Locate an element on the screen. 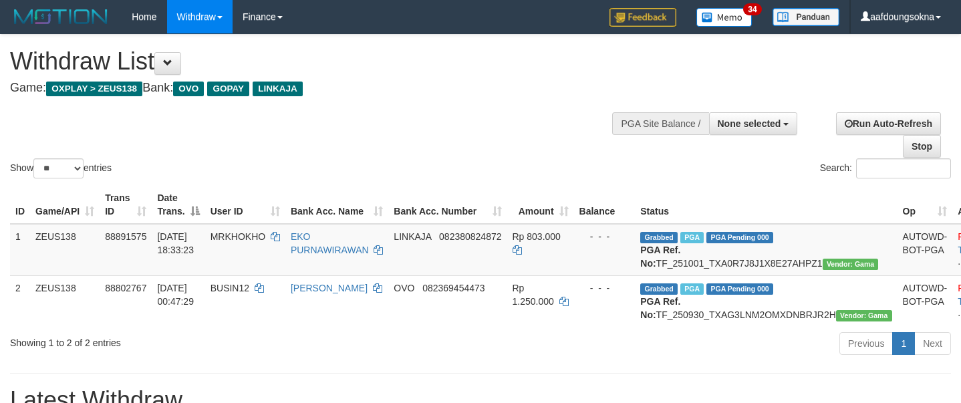 This screenshot has width=961, height=403. span: 88891575 is located at coordinates (126, 237).